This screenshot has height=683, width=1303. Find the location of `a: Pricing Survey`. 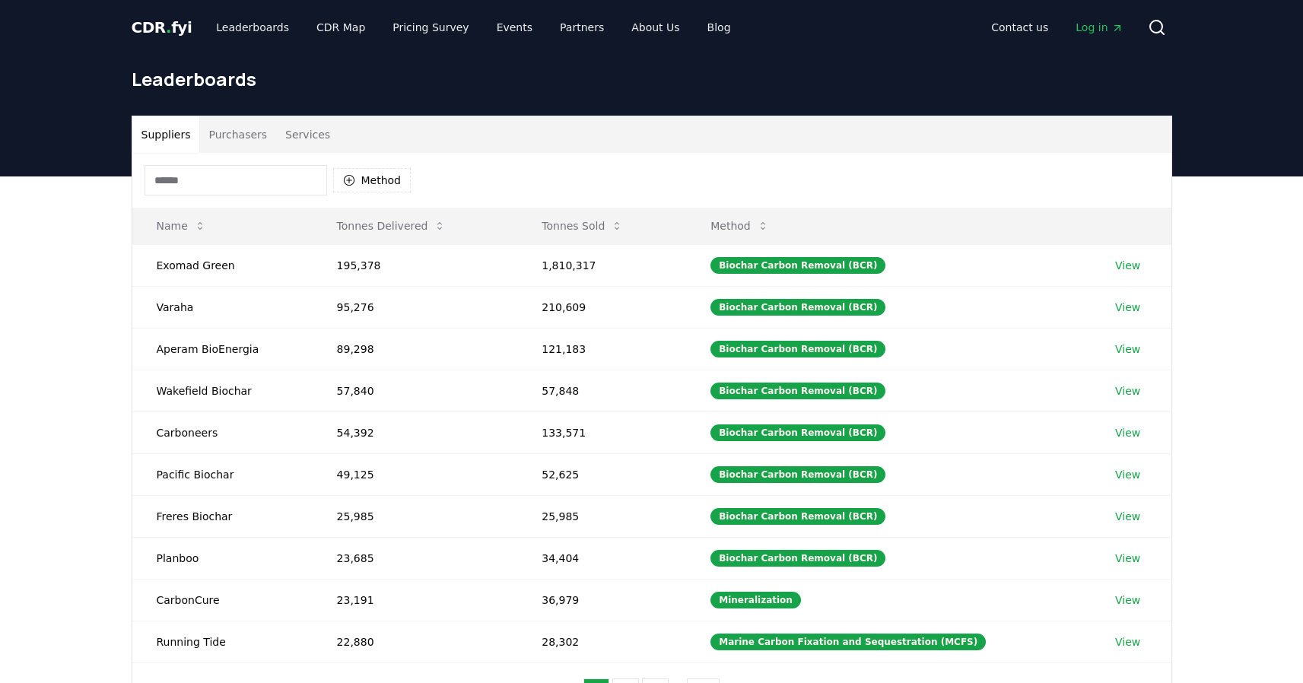

a: Pricing Survey is located at coordinates (431, 27).